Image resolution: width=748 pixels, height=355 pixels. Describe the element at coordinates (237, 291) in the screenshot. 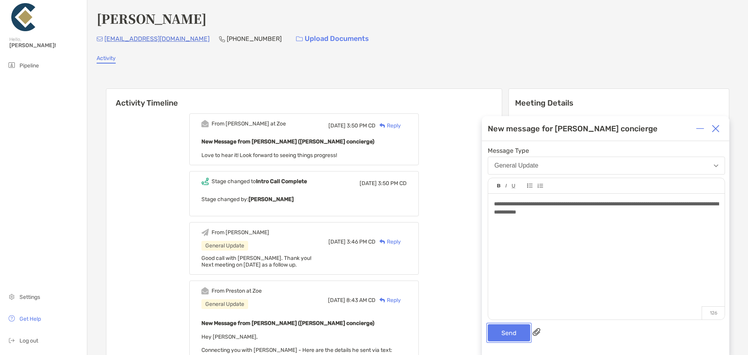

I see `div: From Preston at Zoe` at that location.